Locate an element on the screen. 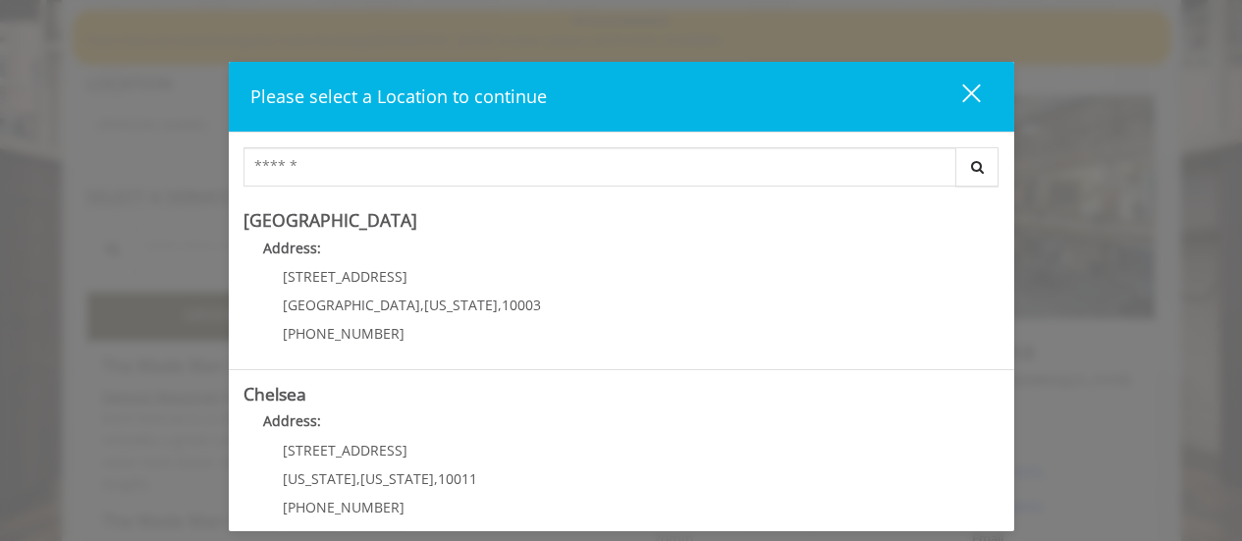 Image resolution: width=1242 pixels, height=541 pixels. i: Search button is located at coordinates (977, 167).